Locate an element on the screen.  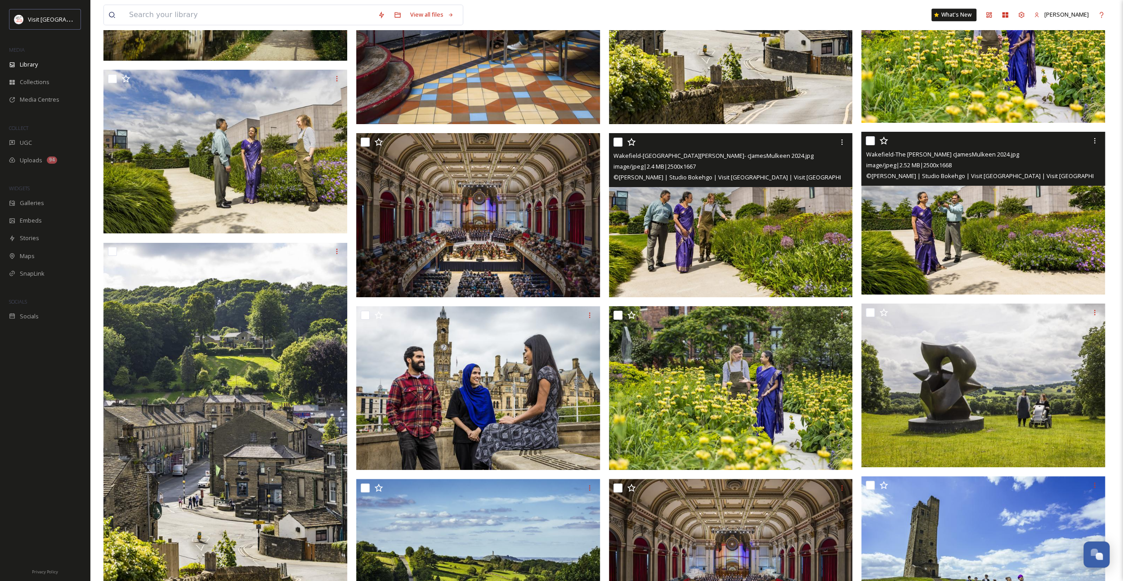
span: MEDIA is located at coordinates (17, 49).